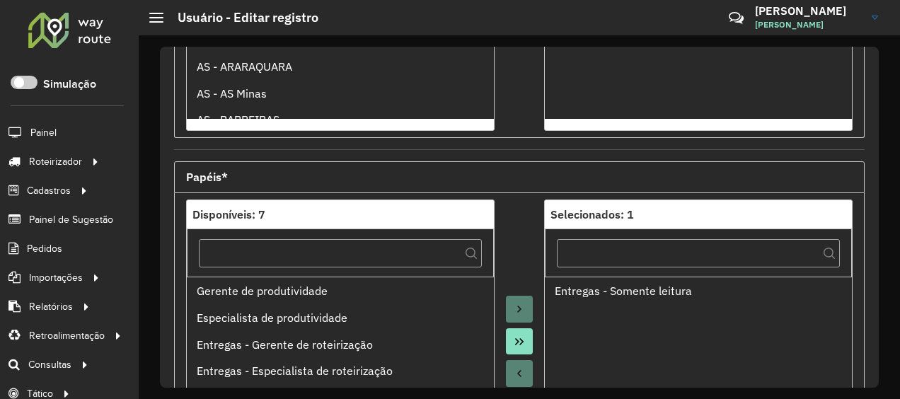  I want to click on span: Pedidos, so click(45, 248).